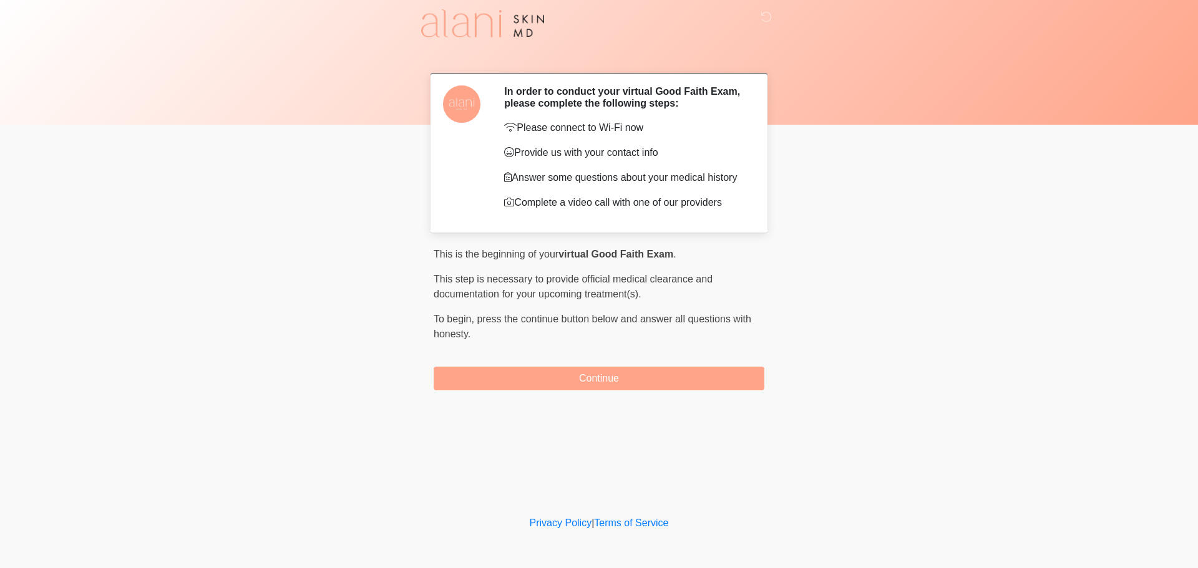 The image size is (1198, 568). Describe the element at coordinates (573, 286) in the screenshot. I see `span: This step is necessary to provide official medical clearance and documentation for your upcoming ...` at that location.